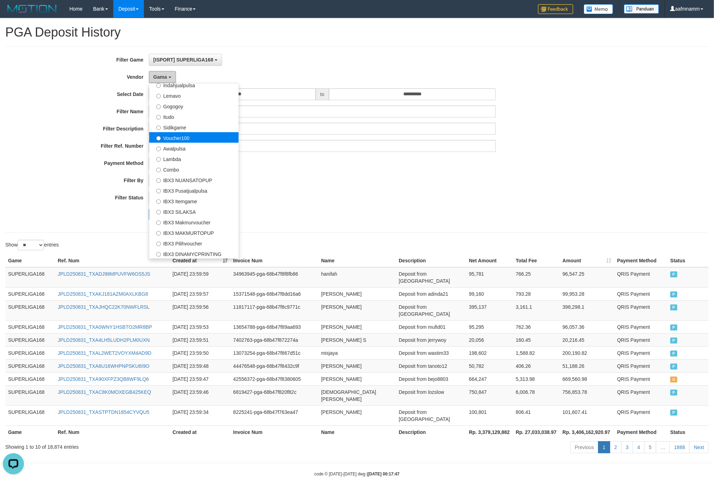 The width and height of the screenshot is (714, 480). I want to click on td: Deposit from adinda21, so click(431, 294).